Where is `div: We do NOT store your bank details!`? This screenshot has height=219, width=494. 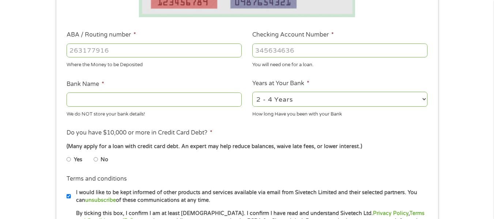 div: We do NOT store your bank details! is located at coordinates (154, 113).